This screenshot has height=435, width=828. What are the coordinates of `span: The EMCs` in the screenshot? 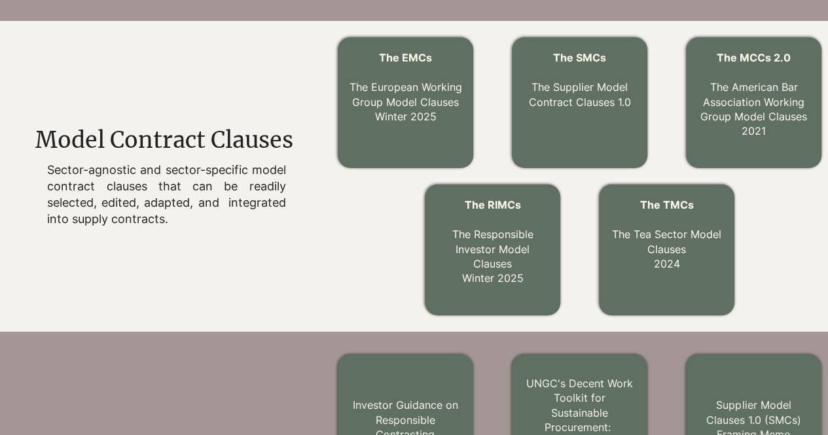 It's located at (405, 58).